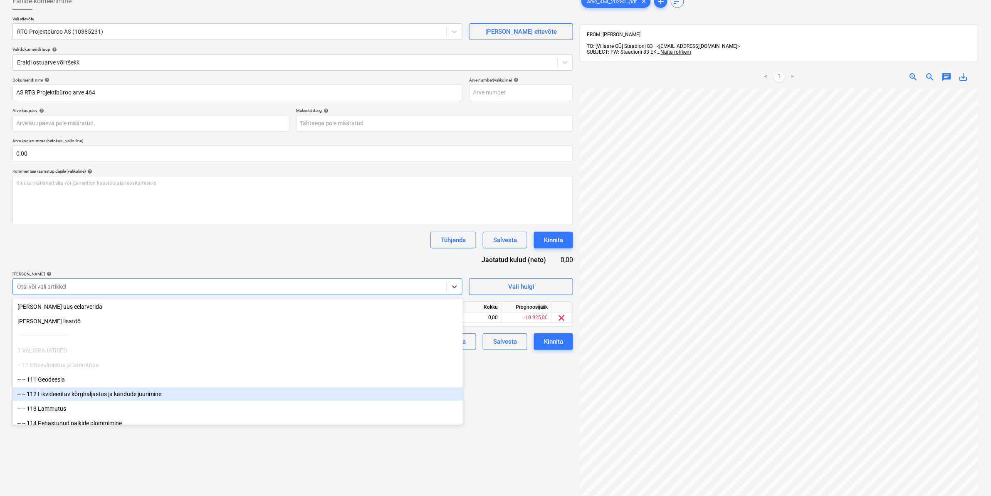 This screenshot has height=496, width=991. Describe the element at coordinates (293, 141) in the screenshot. I see `p: Arve kogusumma (netokulu, valikuline)` at that location.